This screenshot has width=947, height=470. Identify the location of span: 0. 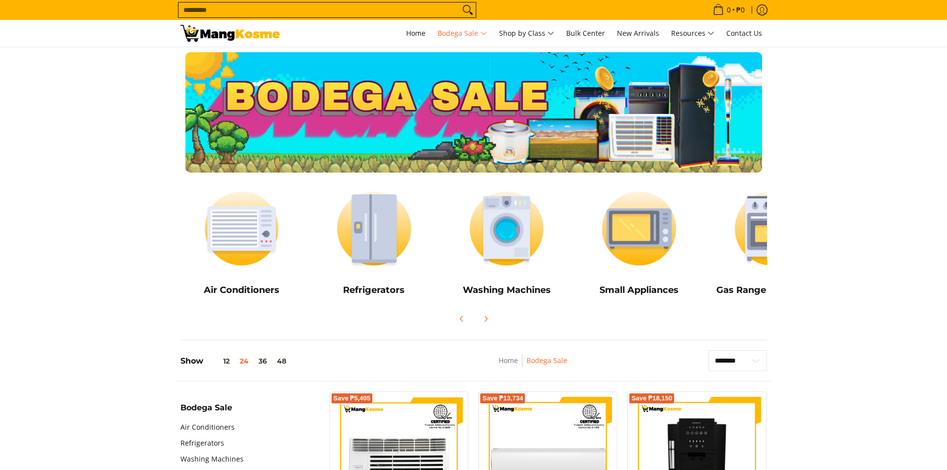
(728, 10).